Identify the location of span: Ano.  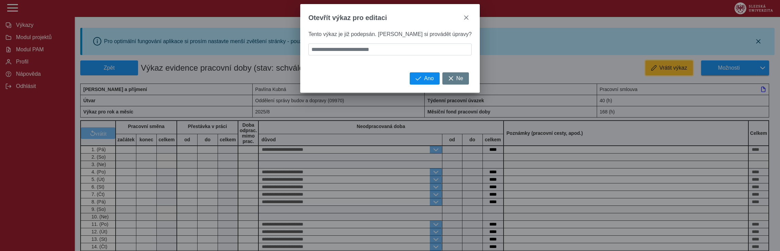
(429, 79).